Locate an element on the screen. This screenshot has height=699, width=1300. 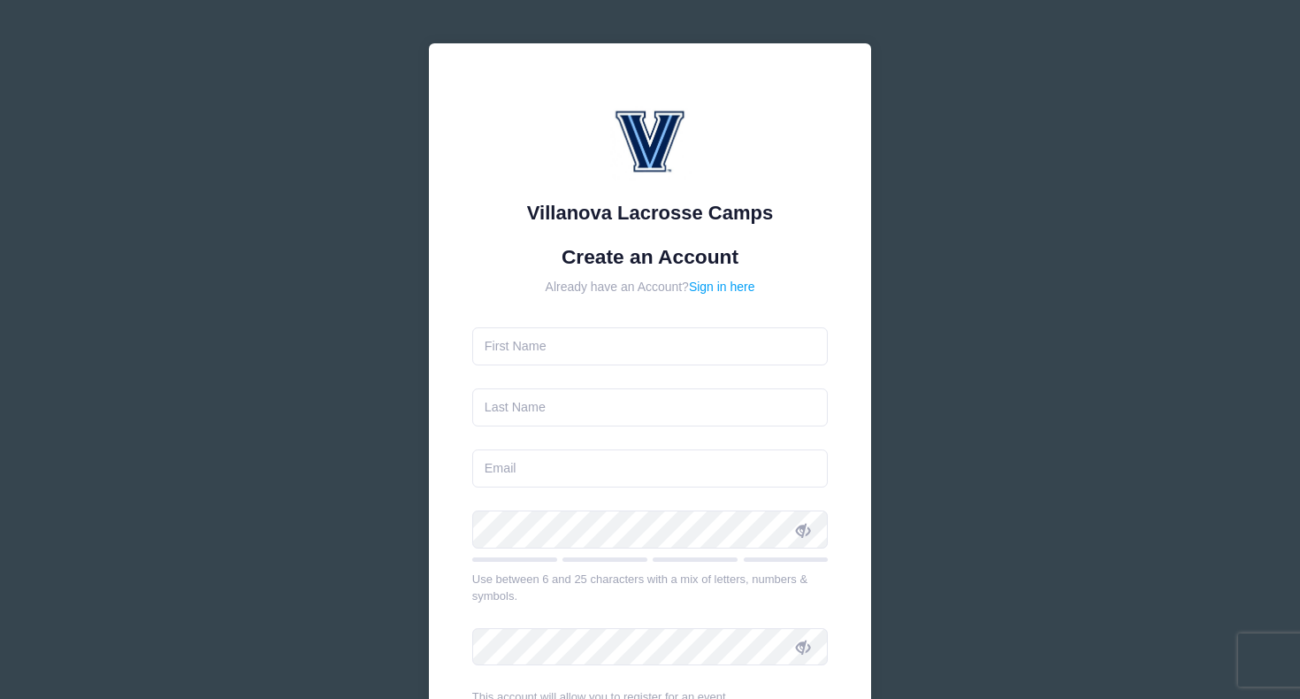
input: Last Name is located at coordinates (650, 407).